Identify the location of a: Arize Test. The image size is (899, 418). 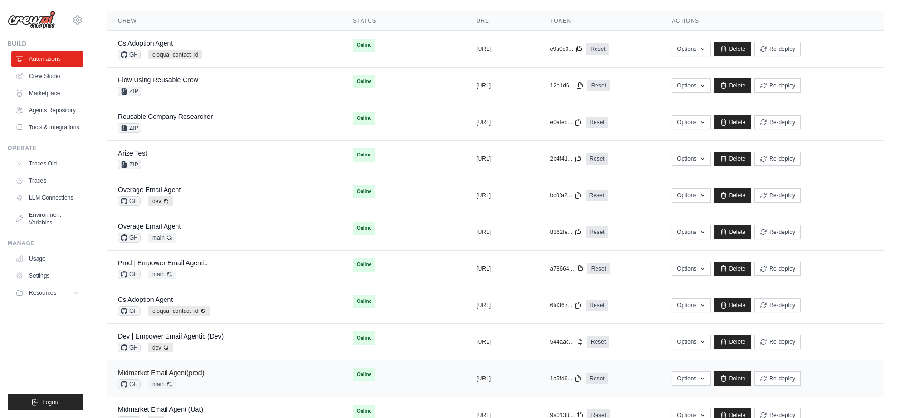
(132, 153).